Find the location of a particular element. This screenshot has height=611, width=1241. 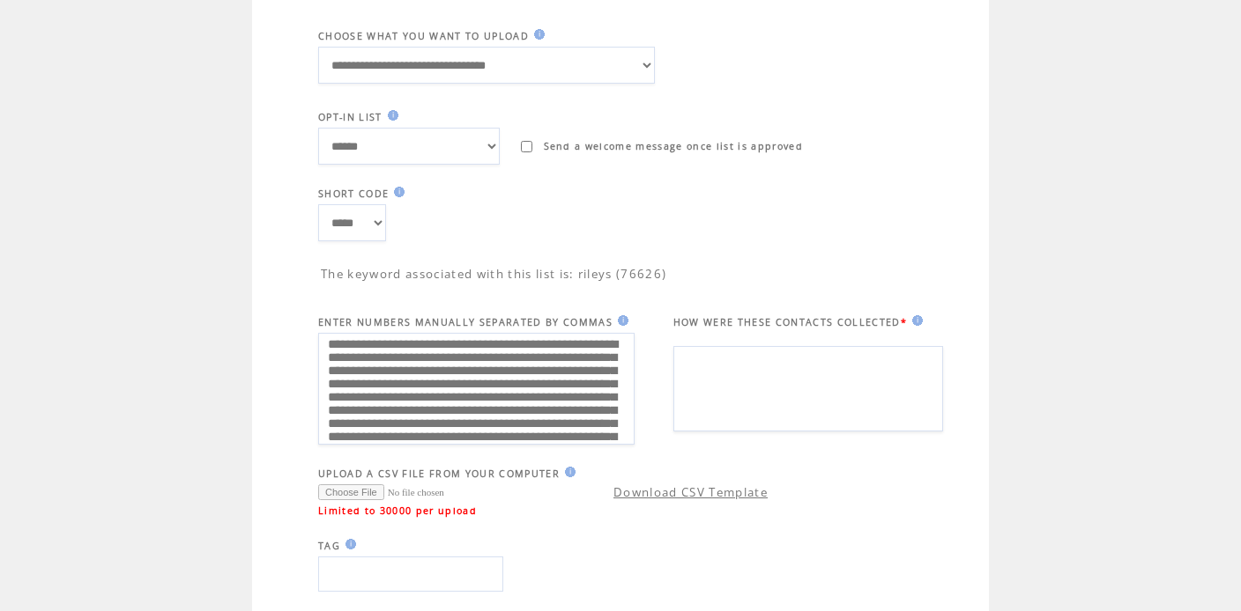

span: SHORT CODE is located at coordinates (353, 194).